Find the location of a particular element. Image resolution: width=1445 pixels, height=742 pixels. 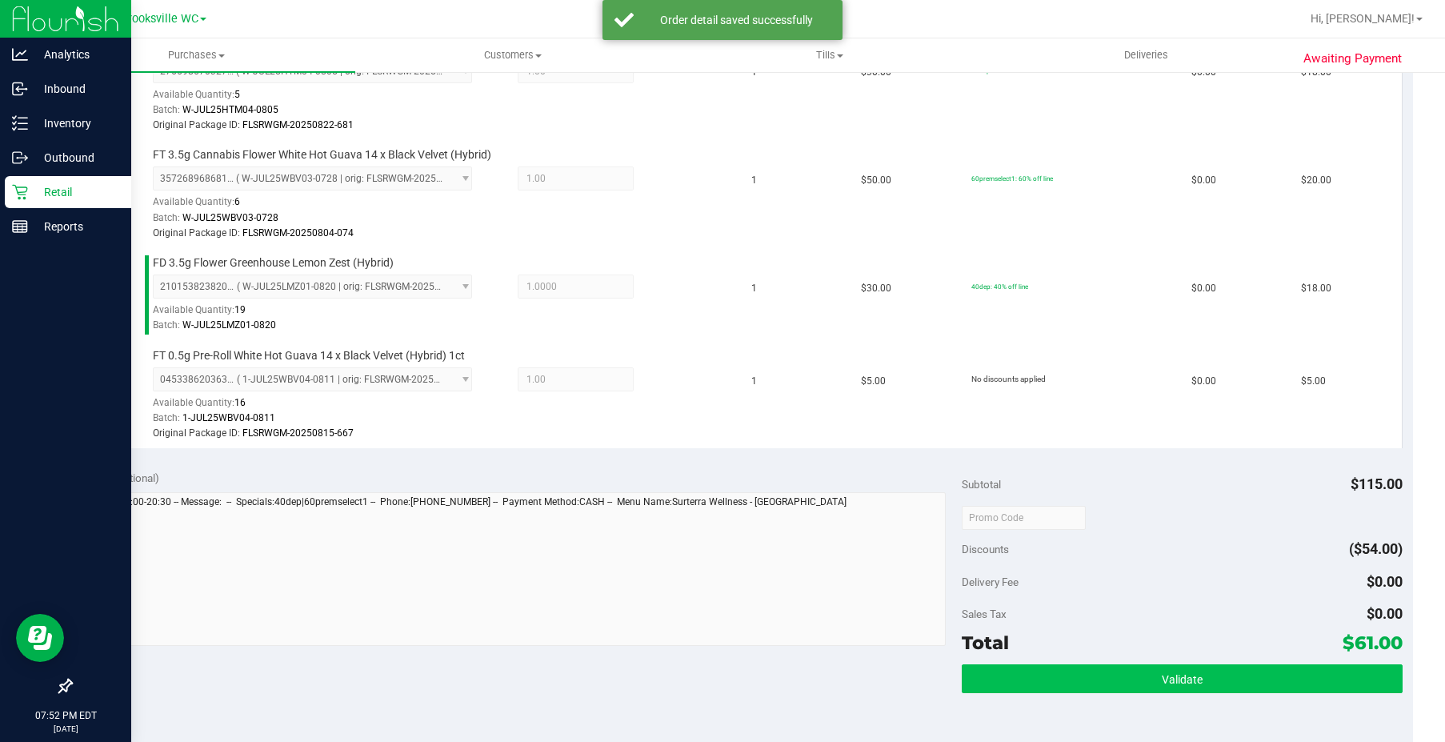

span: FLSRWGM-20250815-667 is located at coordinates (298, 433).